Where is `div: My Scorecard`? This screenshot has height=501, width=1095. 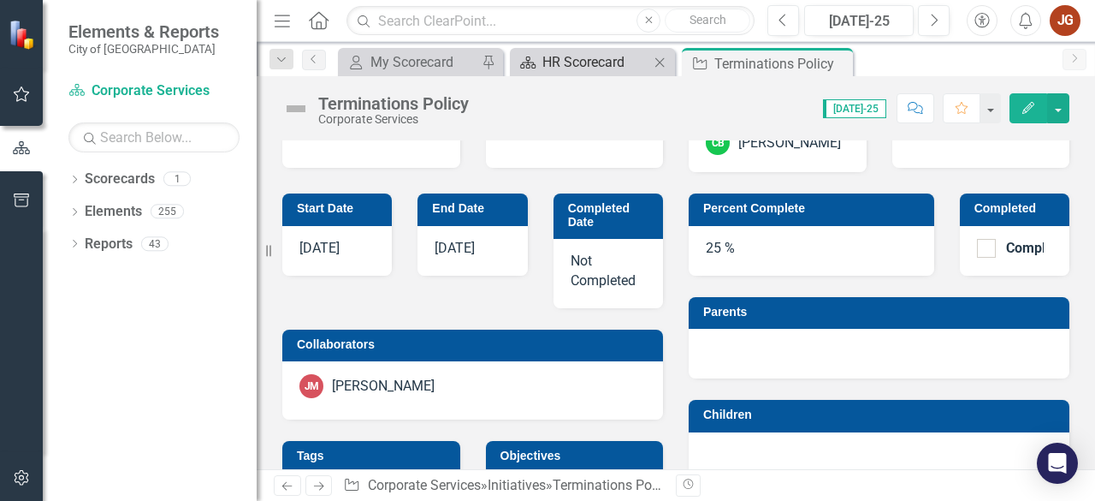
div: My Scorecard is located at coordinates (424, 62).